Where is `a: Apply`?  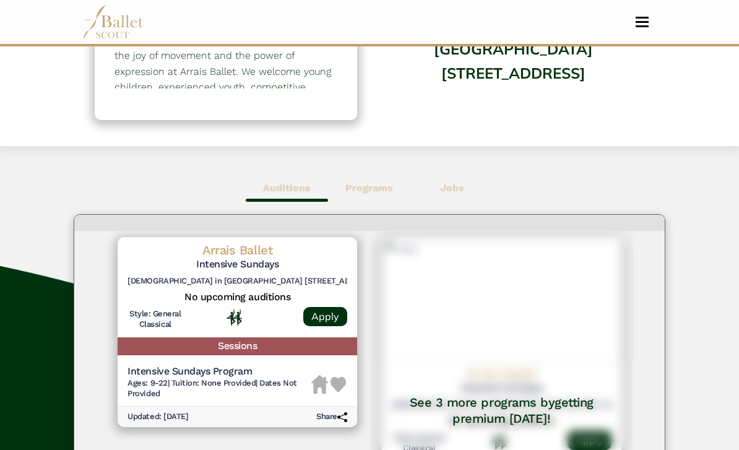
a: Apply is located at coordinates (325, 316).